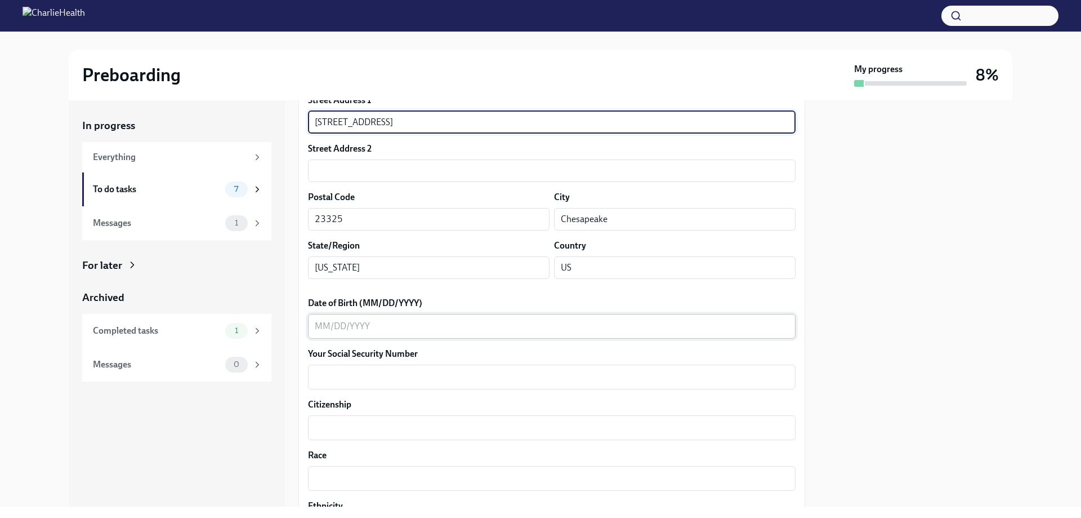 This screenshot has height=518, width=1081. Describe the element at coordinates (177, 126) in the screenshot. I see `div: In progress` at that location.